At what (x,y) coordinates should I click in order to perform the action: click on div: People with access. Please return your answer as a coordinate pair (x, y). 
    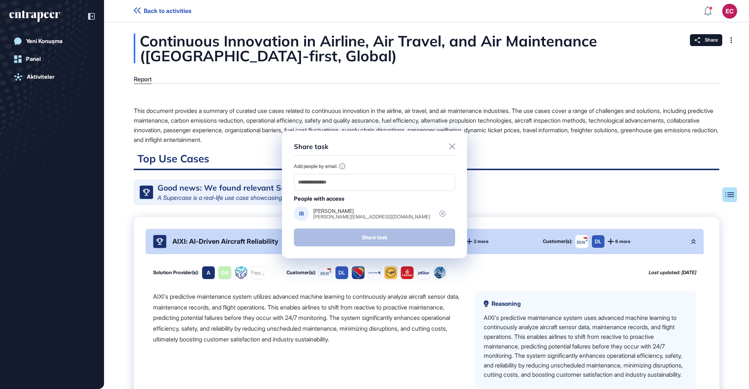
    Looking at the image, I should click on (375, 199).